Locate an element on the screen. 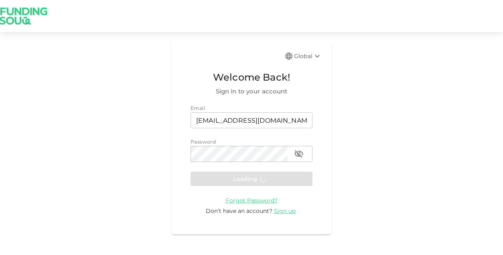 Image resolution: width=503 pixels, height=255 pixels. span: Sign in to your account is located at coordinates (251, 91).